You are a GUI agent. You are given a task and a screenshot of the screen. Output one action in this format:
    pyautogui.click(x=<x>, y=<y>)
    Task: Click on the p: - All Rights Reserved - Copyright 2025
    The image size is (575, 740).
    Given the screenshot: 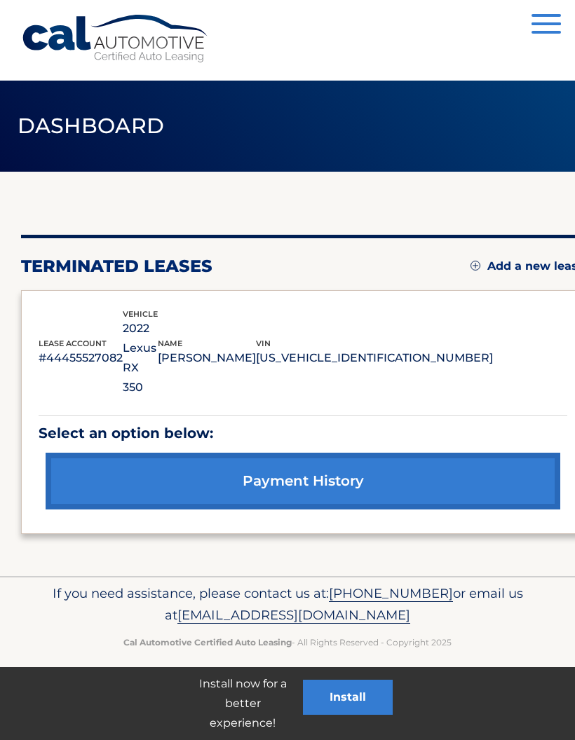 What is the action you would take?
    pyautogui.click(x=287, y=642)
    